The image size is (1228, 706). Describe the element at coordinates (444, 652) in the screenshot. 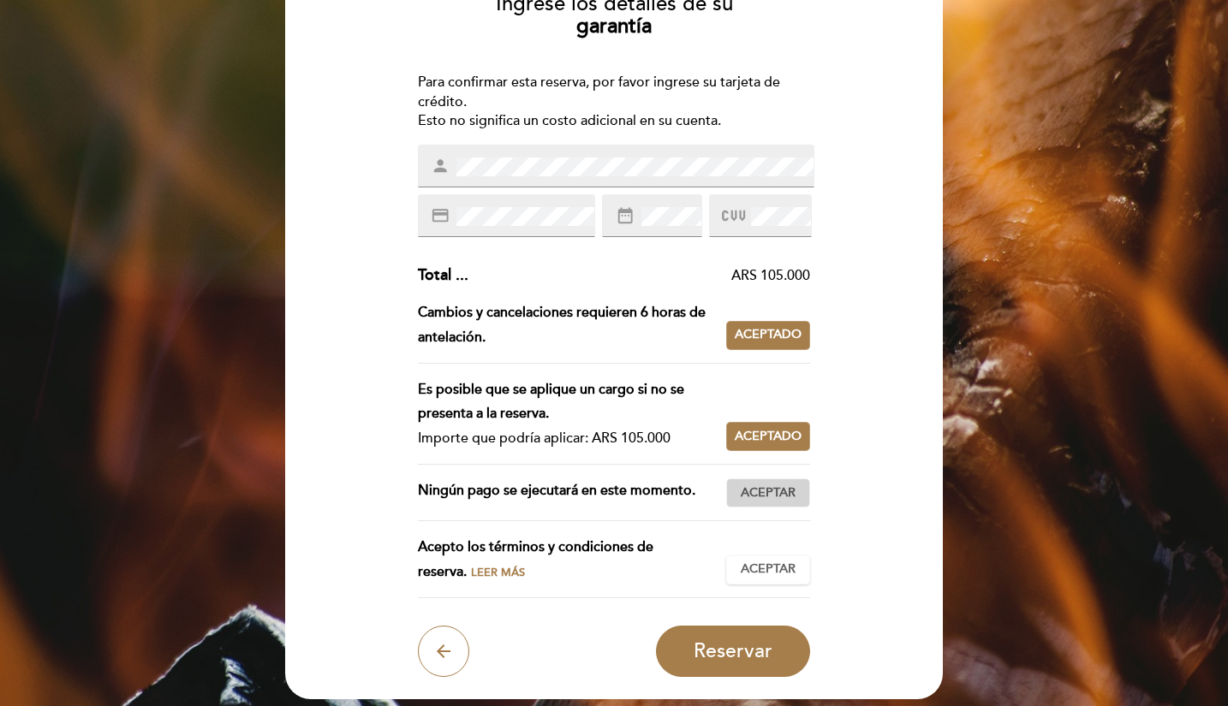

I see `button: arrow_back` at that location.